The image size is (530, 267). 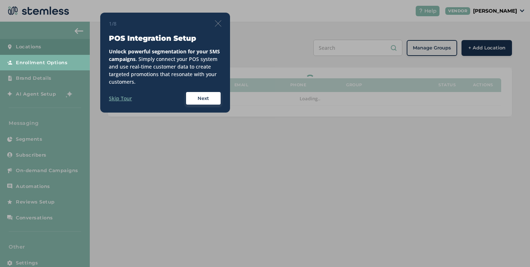 I want to click on img: icon-close-thin-accent-606ae9a3.svg, so click(x=218, y=23).